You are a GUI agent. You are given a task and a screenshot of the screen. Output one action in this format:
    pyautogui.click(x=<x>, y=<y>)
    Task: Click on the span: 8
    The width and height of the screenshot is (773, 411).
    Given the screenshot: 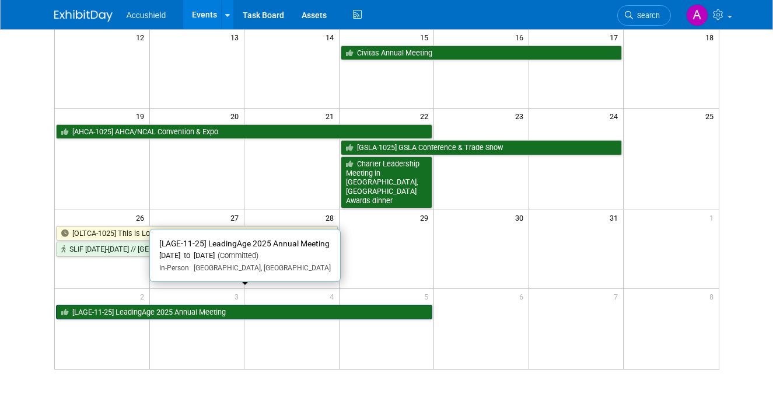 What is the action you would take?
    pyautogui.click(x=714, y=296)
    